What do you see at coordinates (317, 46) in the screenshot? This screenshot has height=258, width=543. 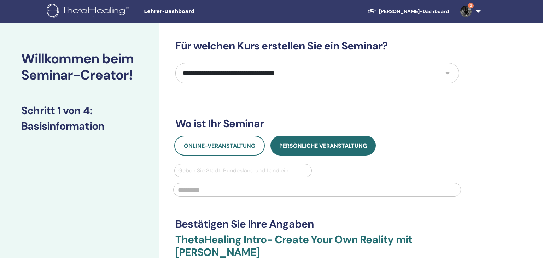 I see `h3: Für welchen Kurs erstellen Sie ein Seminar?` at bounding box center [317, 46].